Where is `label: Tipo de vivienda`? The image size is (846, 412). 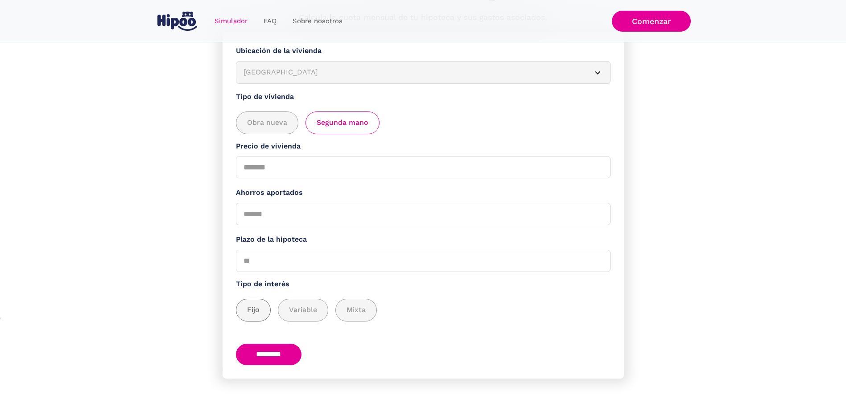
label: Tipo de vivienda is located at coordinates (423, 97).